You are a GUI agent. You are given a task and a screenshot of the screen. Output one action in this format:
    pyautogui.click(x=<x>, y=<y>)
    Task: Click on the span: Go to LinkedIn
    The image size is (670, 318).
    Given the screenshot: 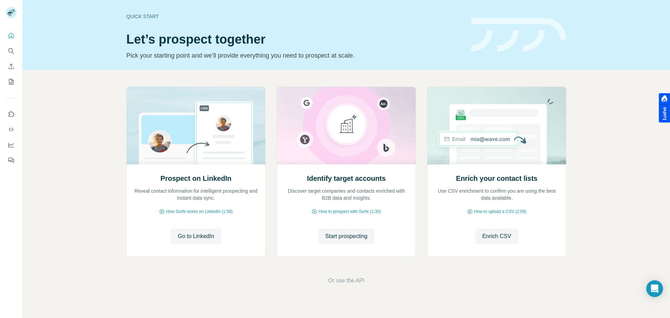 What is the action you would take?
    pyautogui.click(x=196, y=236)
    